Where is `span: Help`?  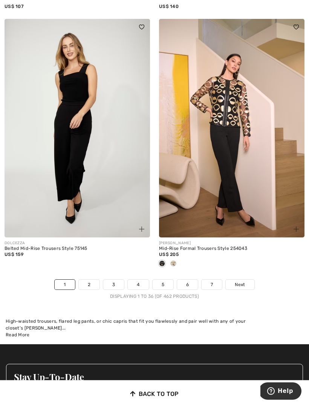 span: Help is located at coordinates (25, 9).